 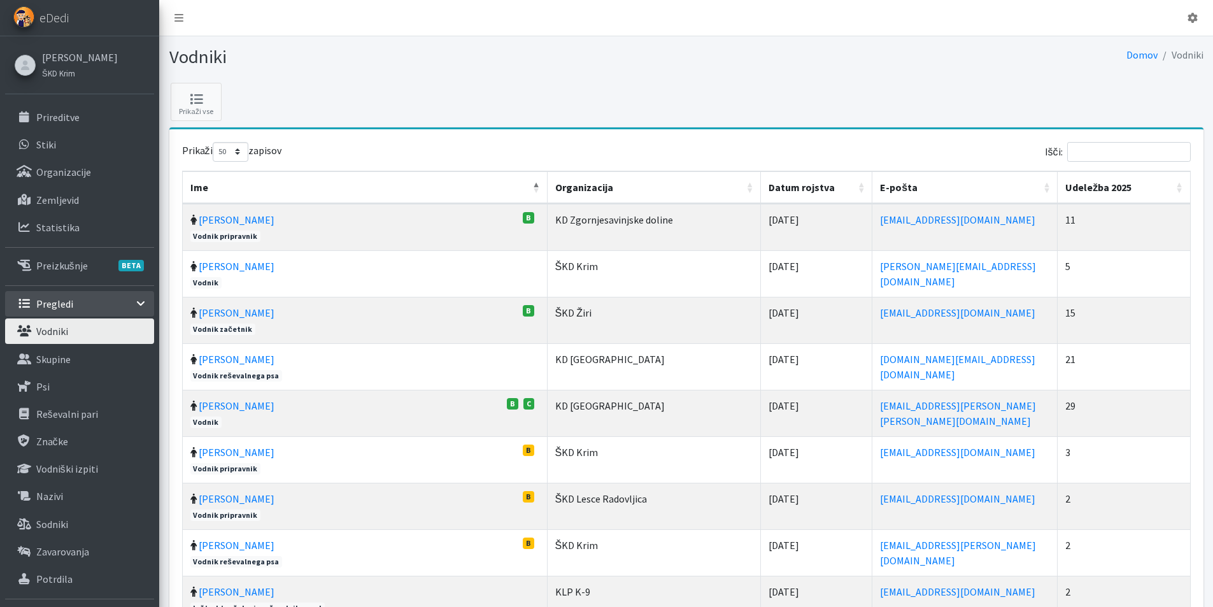 I want to click on h1: Vodniki, so click(x=426, y=57).